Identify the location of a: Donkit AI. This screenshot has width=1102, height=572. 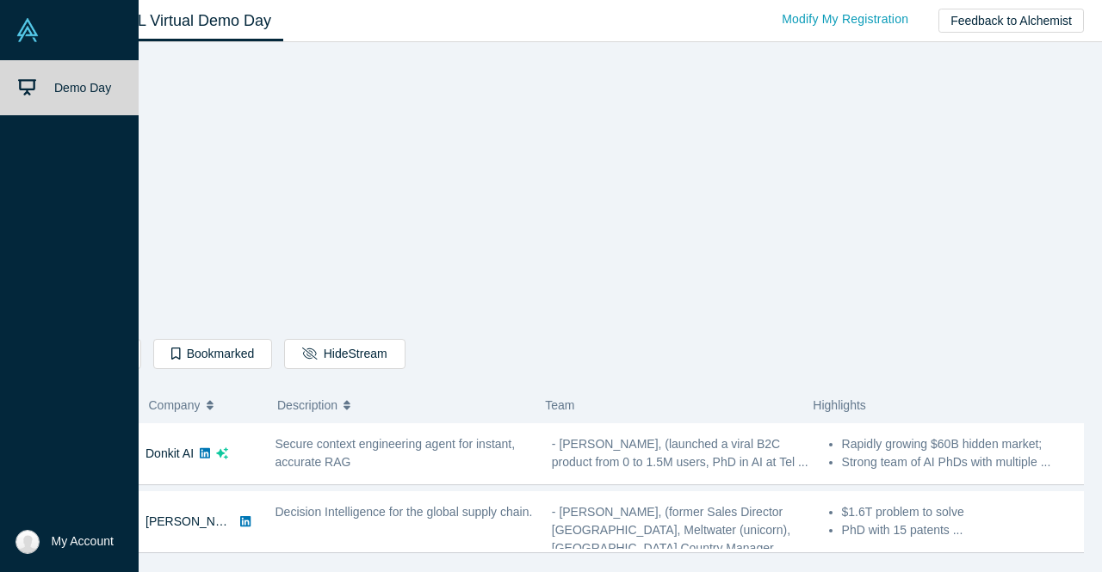
(170, 454).